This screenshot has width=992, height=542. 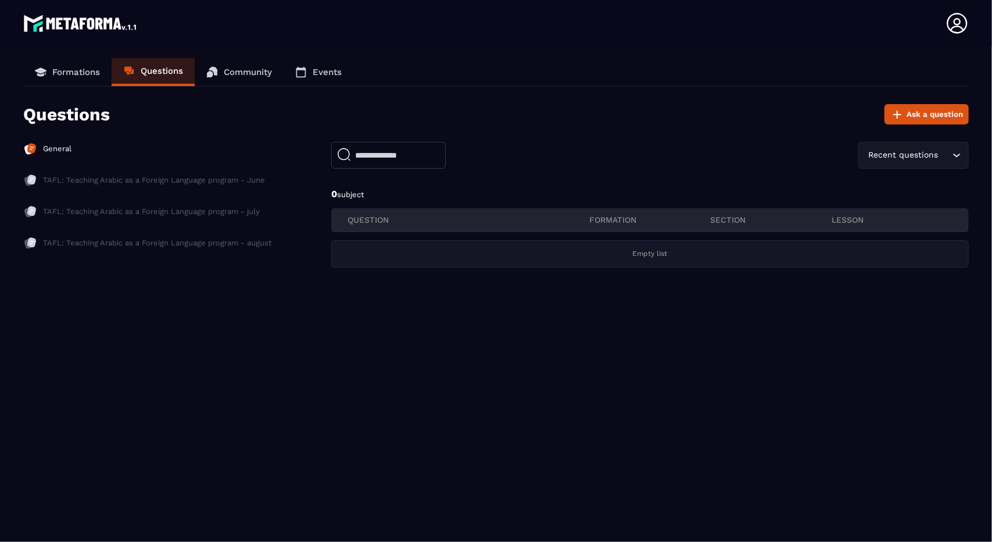 I want to click on p: TAFL: Teaching Arabic as a Foreign Language program - august, so click(x=157, y=243).